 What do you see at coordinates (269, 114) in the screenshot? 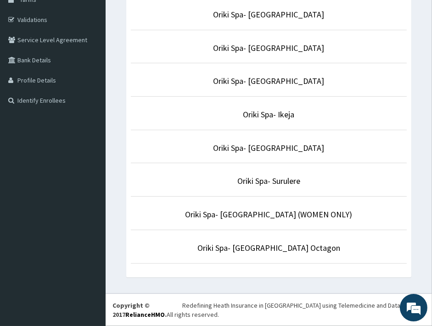
I see `a: Oriki Spa- Ikeja` at bounding box center [269, 114].